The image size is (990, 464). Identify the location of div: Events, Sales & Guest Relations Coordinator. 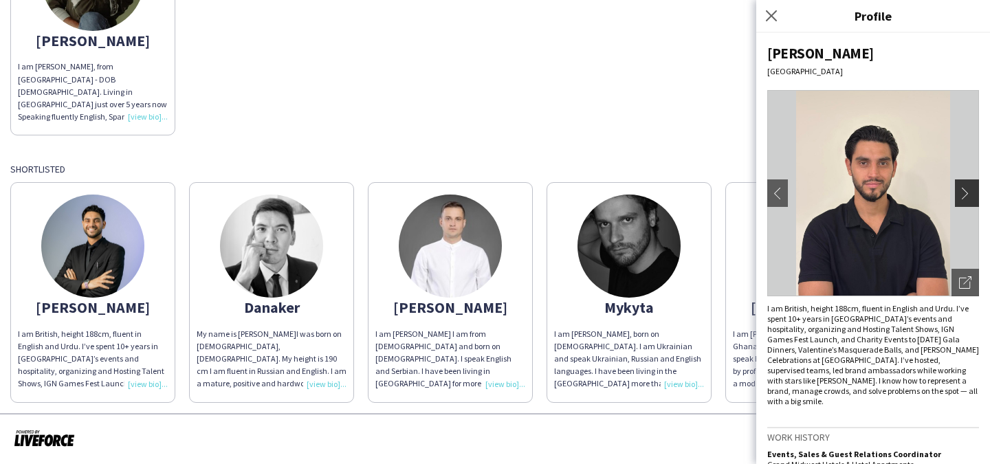
(873, 454).